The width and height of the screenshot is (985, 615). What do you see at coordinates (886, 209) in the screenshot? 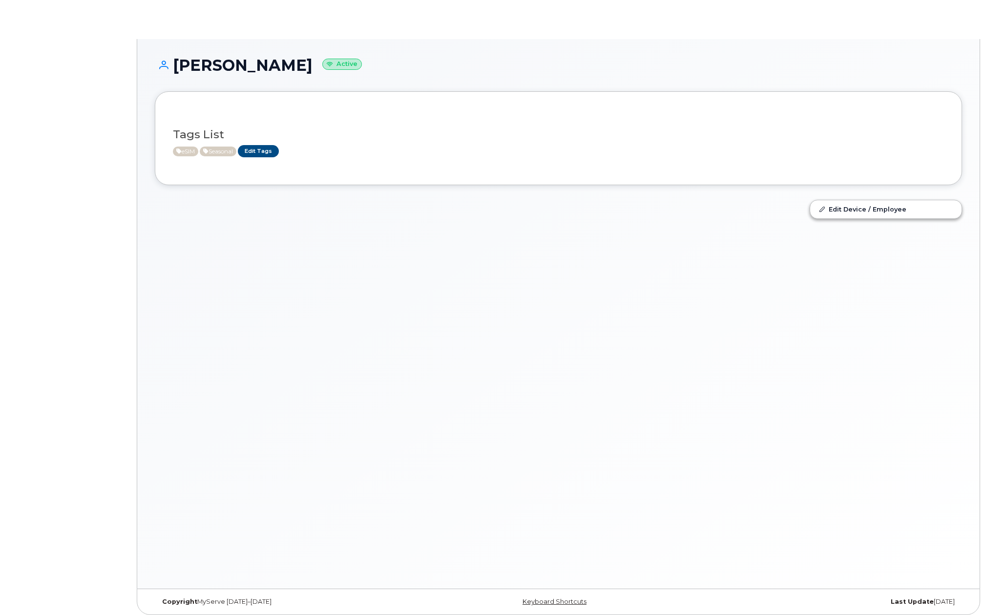
I see `a: Edit Device / Employee` at bounding box center [886, 209].